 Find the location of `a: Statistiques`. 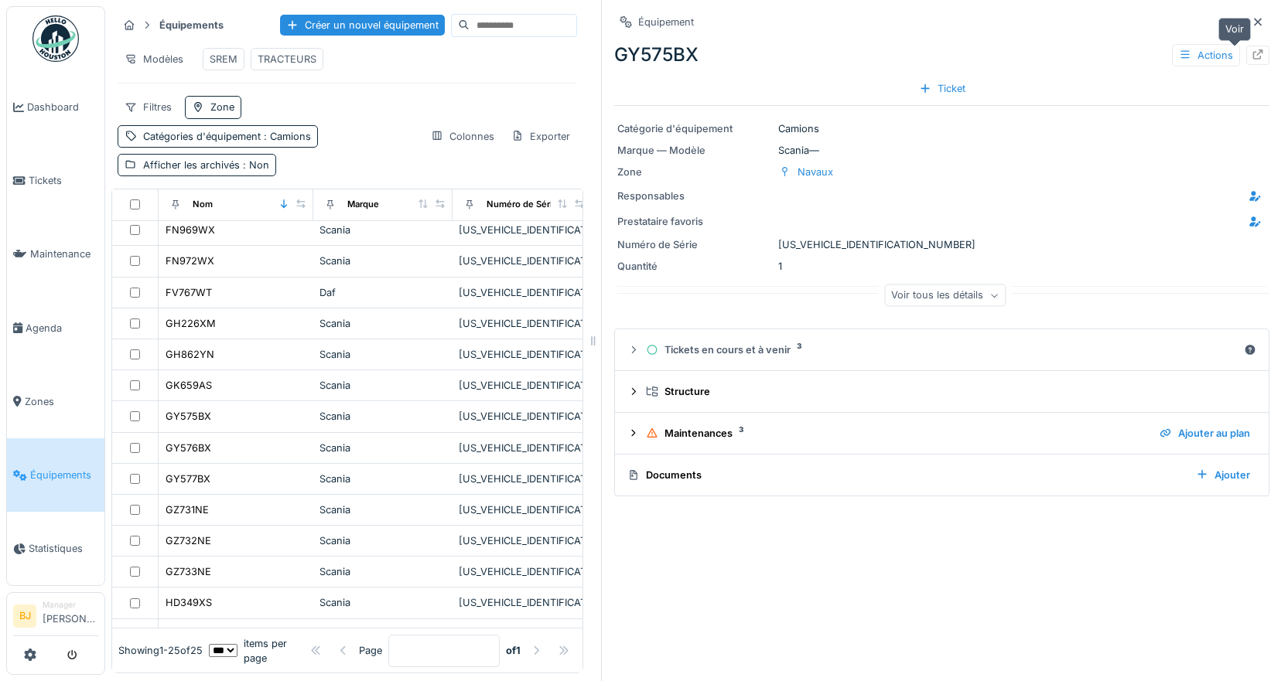

a: Statistiques is located at coordinates (56, 548).